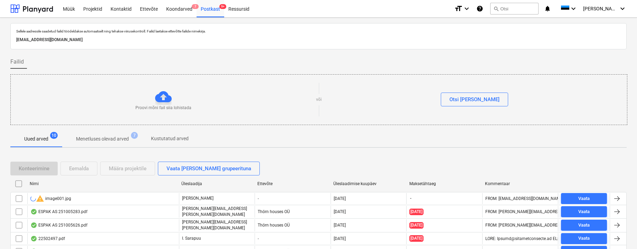  What do you see at coordinates (458, 9) in the screenshot?
I see `i: format_size` at bounding box center [458, 9].